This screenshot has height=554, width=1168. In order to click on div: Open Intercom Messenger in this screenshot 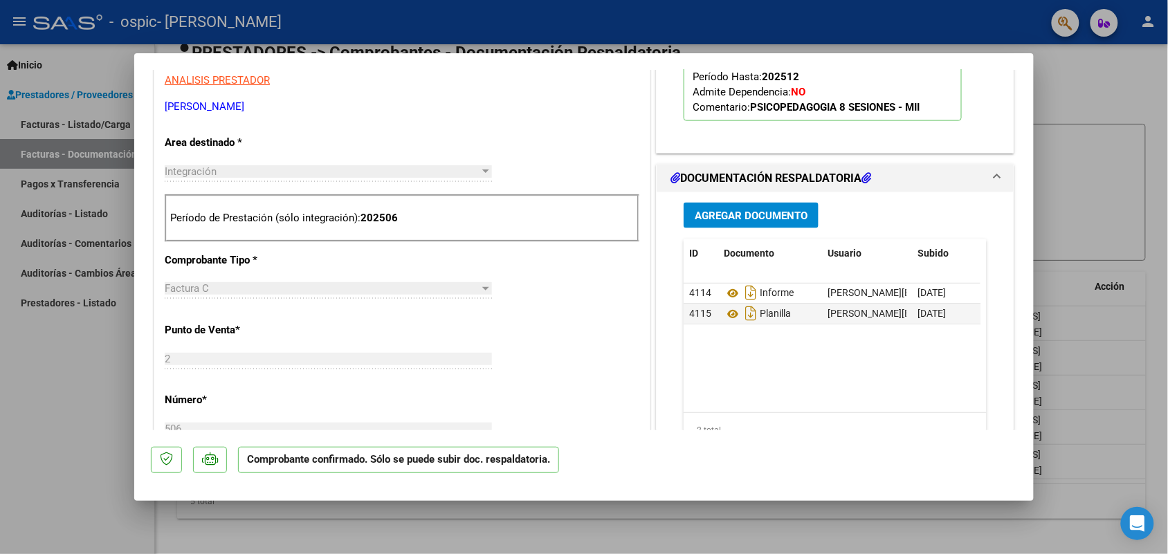, I will do `click(1138, 524)`.